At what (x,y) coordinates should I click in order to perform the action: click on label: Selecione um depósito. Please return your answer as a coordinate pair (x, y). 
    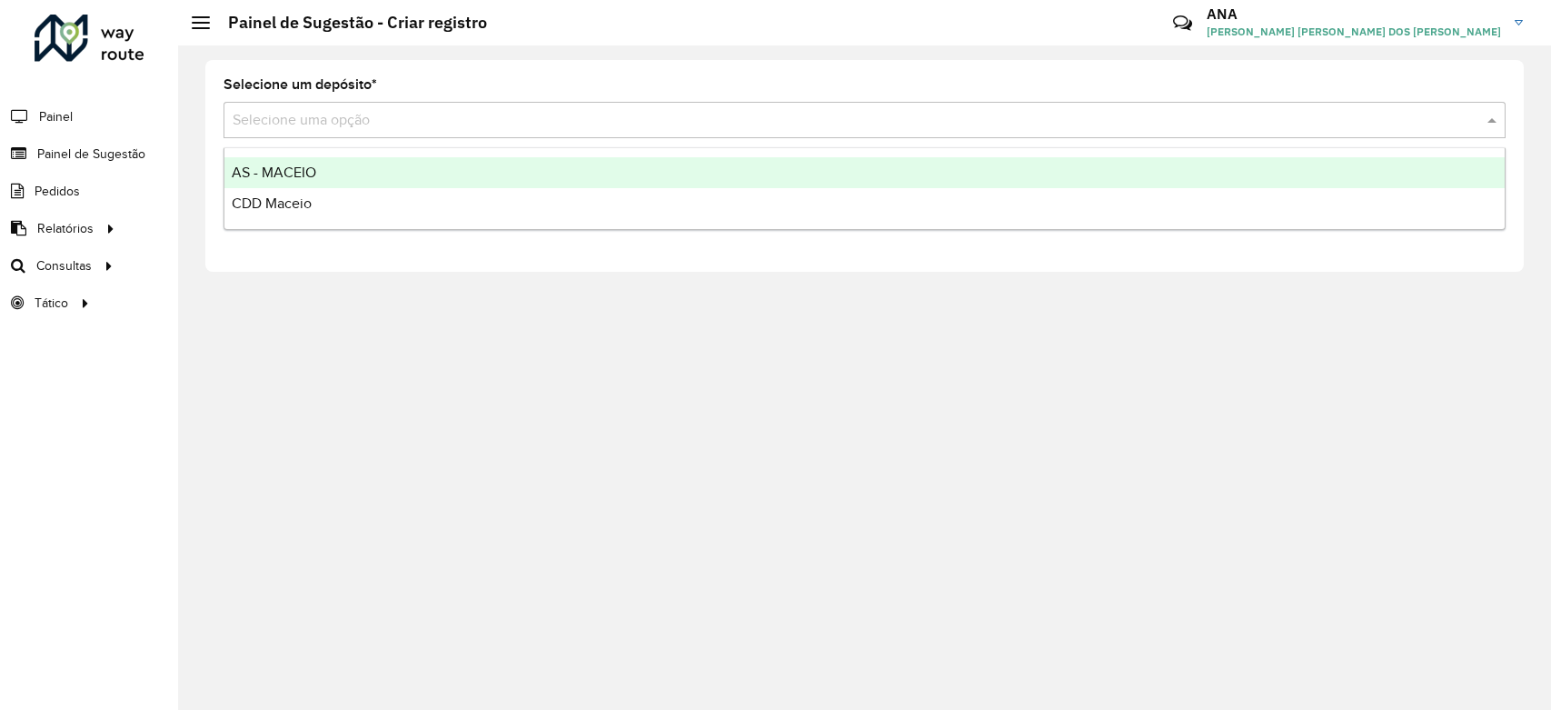
    Looking at the image, I should click on (300, 84).